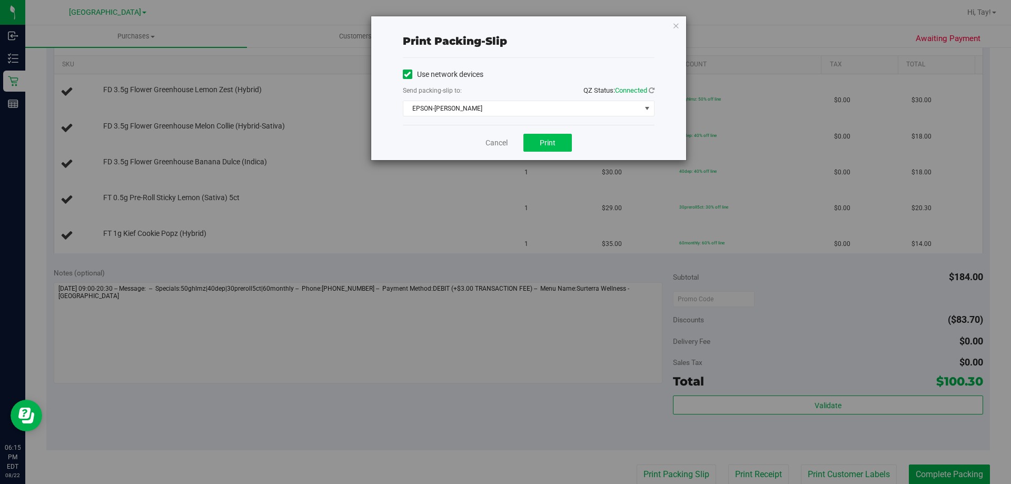  What do you see at coordinates (443, 74) in the screenshot?
I see `label: Use network devices` at bounding box center [443, 74].